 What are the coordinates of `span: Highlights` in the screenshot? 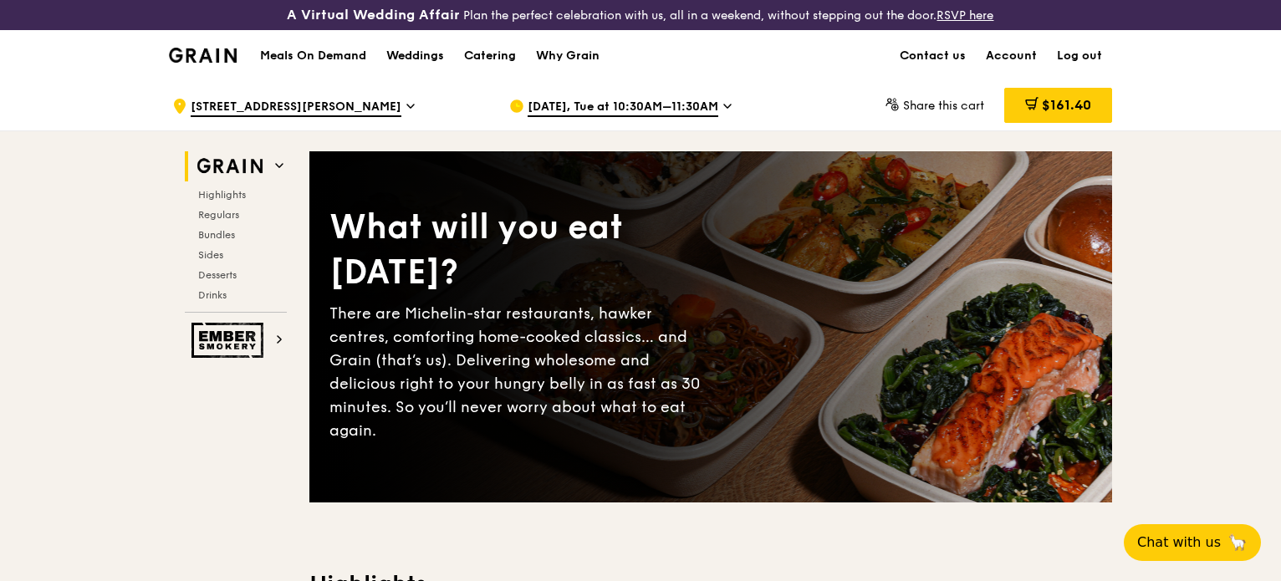 It's located at (222, 195).